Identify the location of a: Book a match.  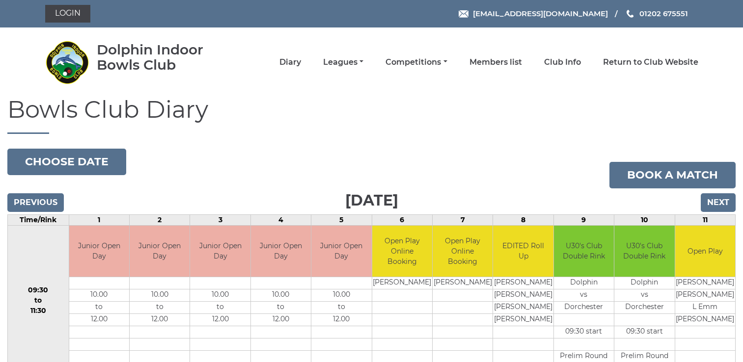
(672, 175).